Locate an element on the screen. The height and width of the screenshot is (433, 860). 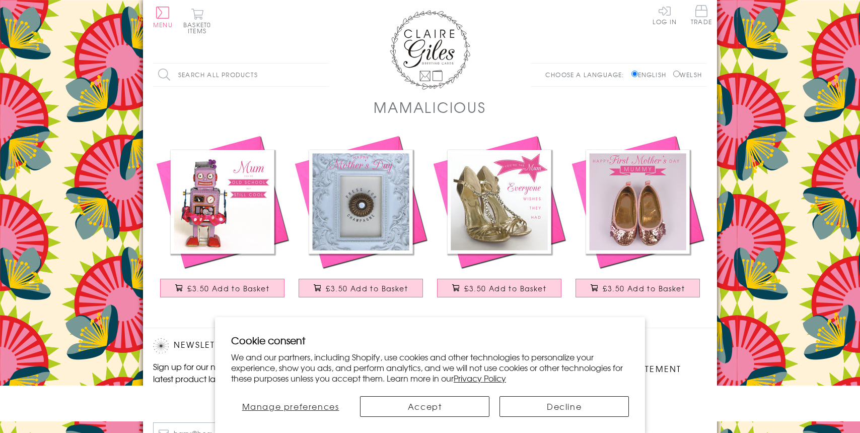
h2: Cookie consent is located at coordinates (430, 340).